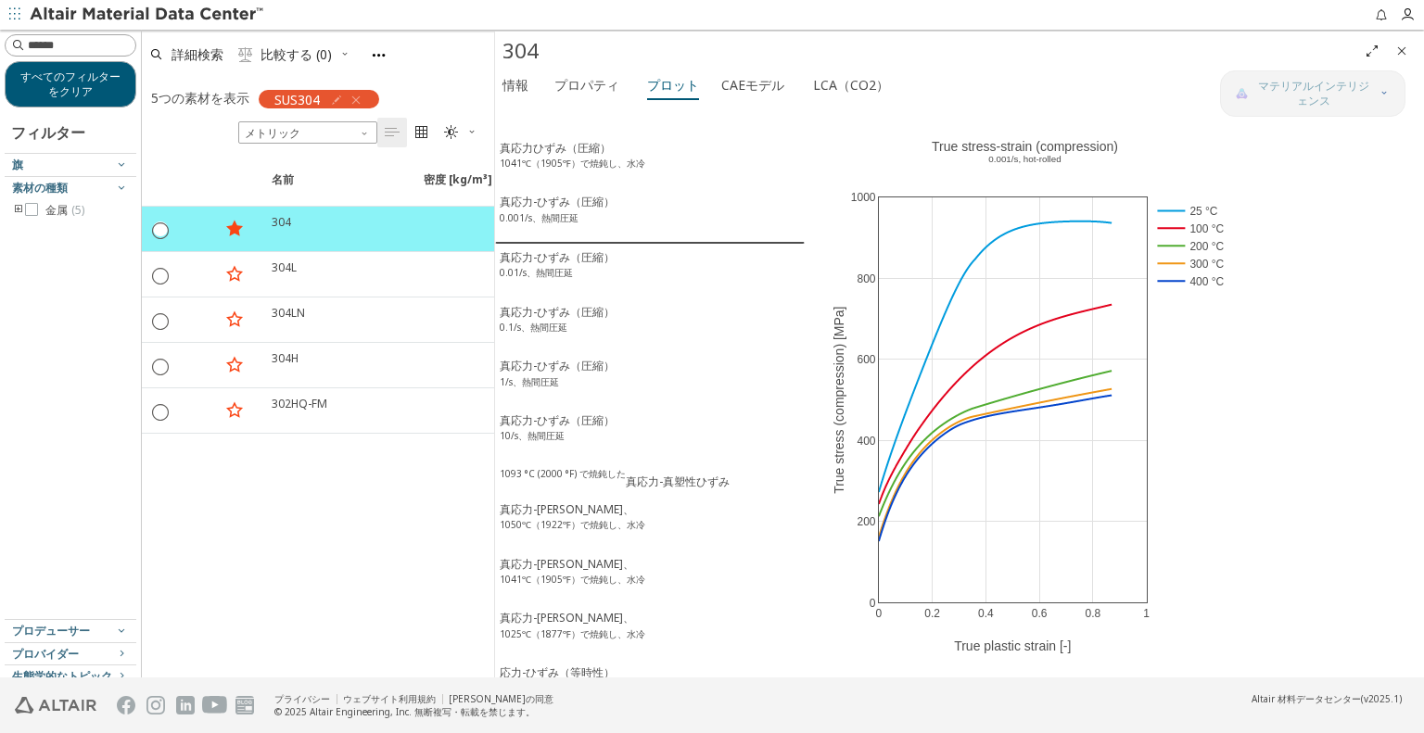 The image size is (1424, 733). What do you see at coordinates (650, 271) in the screenshot?
I see `button: 真応力-ひずみ（圧縮）0.01/s、熱間圧延` at bounding box center [650, 271].